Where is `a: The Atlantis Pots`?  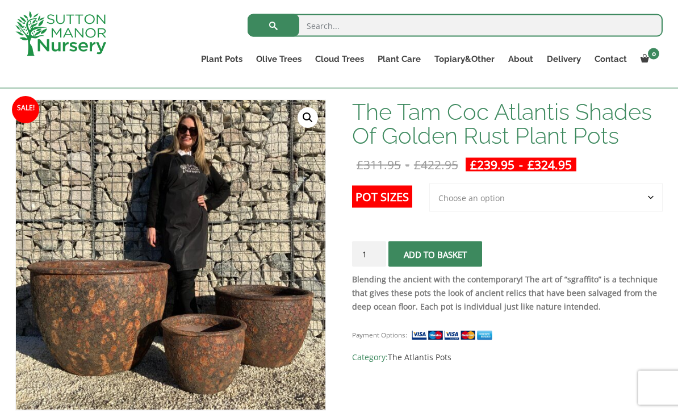
a: The Atlantis Pots is located at coordinates (420, 357).